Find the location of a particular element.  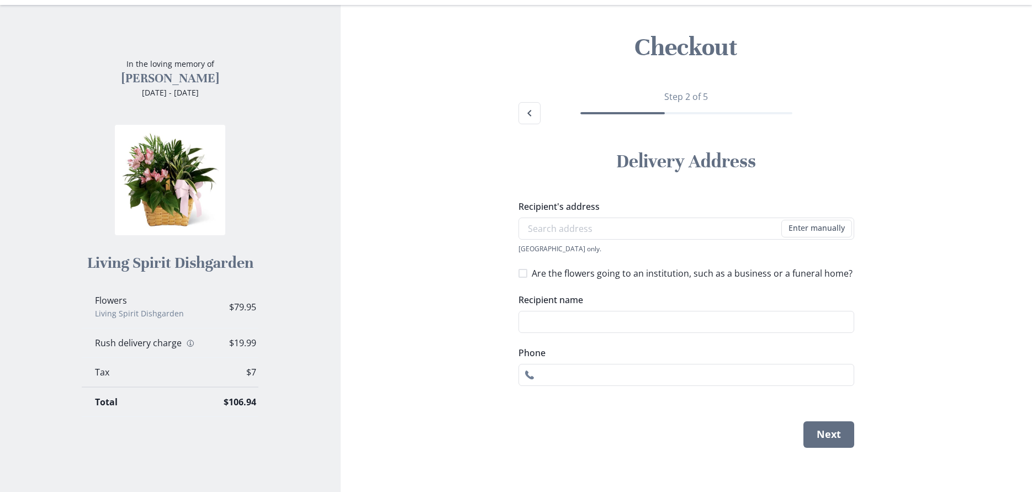

label: Recipient name is located at coordinates (683, 300).